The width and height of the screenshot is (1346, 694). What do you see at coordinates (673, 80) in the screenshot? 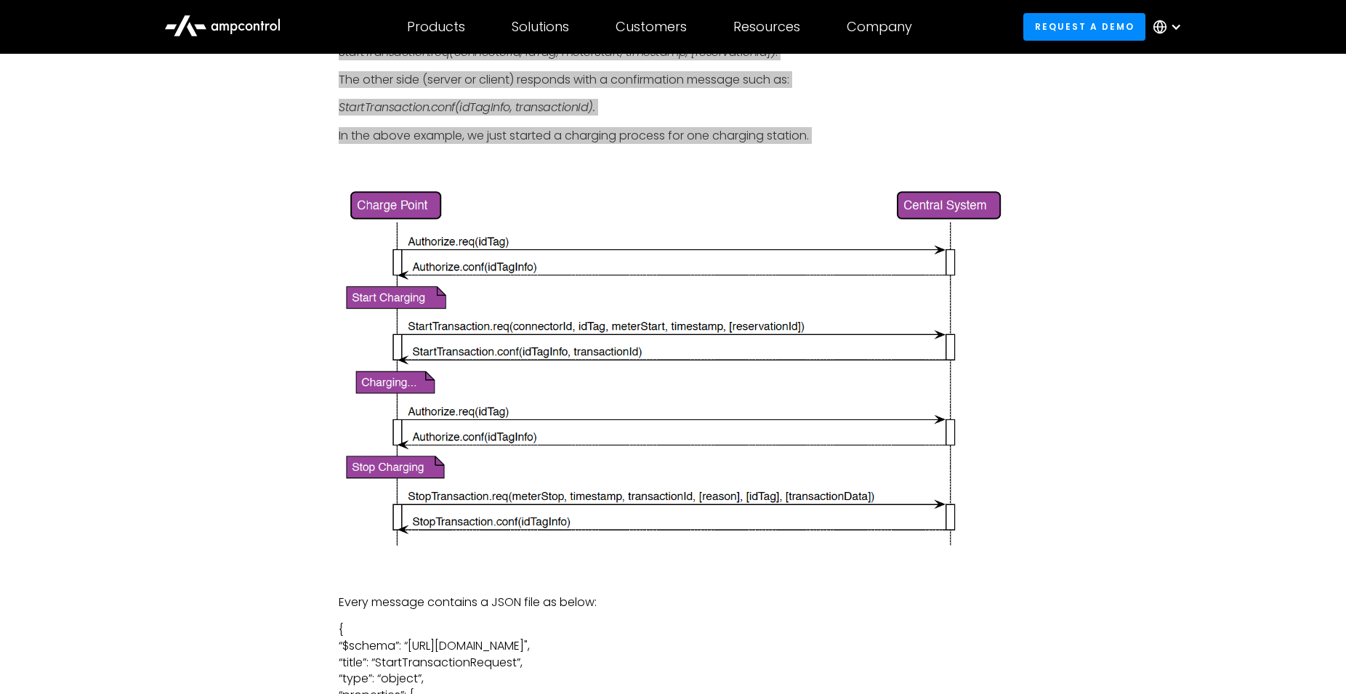
I see `p: The other side (server or client) responds with a confirmation message such as:` at bounding box center [673, 80].